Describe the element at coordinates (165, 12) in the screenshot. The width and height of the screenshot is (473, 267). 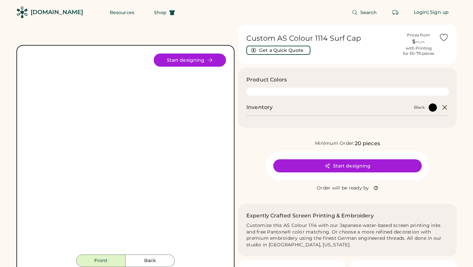
I see `button: Shop` at that location.